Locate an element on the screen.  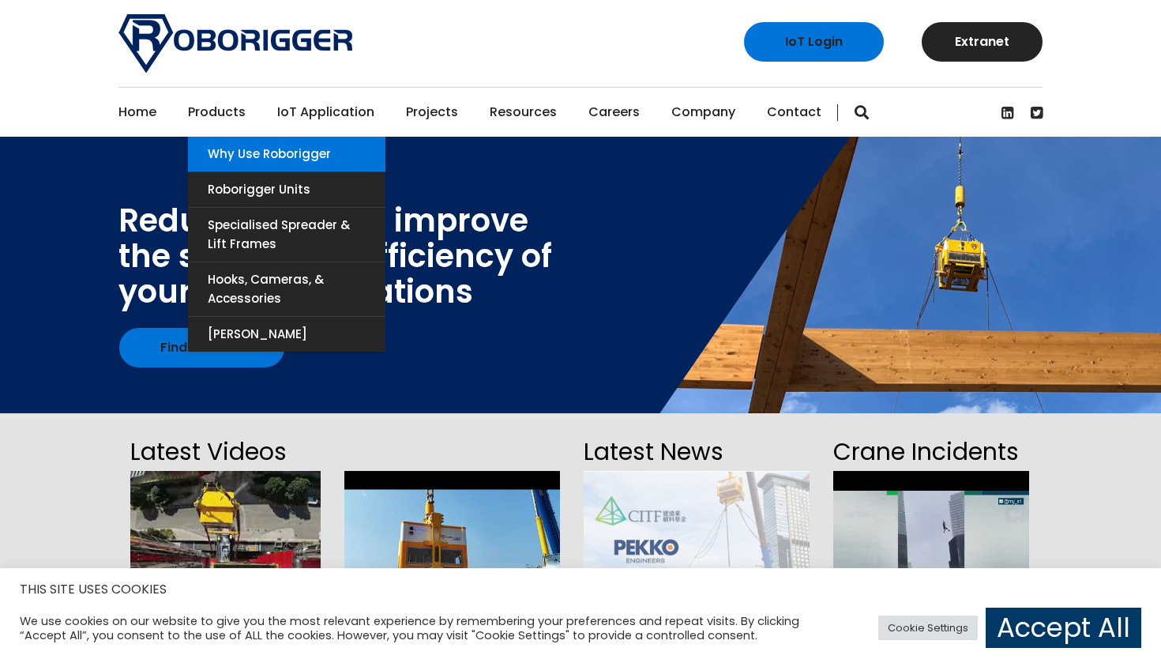
a: Cookie Settings is located at coordinates (928, 627).